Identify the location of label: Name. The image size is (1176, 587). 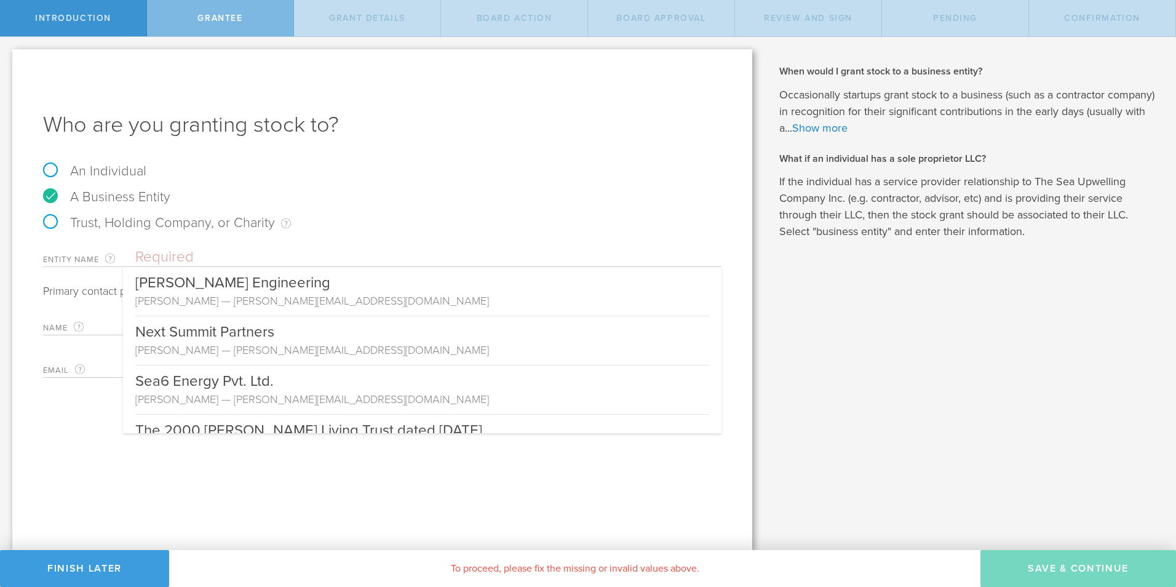
(89, 327).